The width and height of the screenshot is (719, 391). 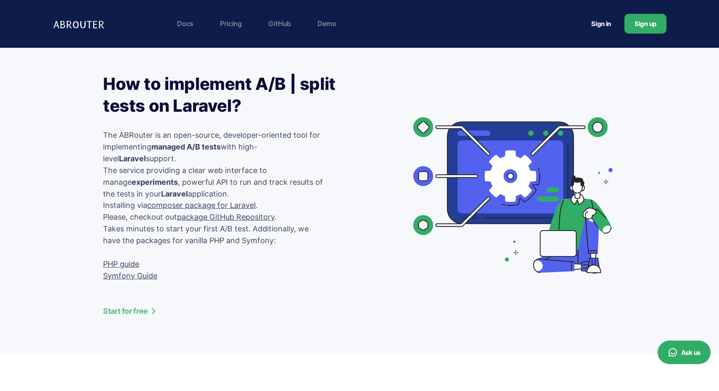 What do you see at coordinates (213, 311) in the screenshot?
I see `a: Start for free` at bounding box center [213, 311].